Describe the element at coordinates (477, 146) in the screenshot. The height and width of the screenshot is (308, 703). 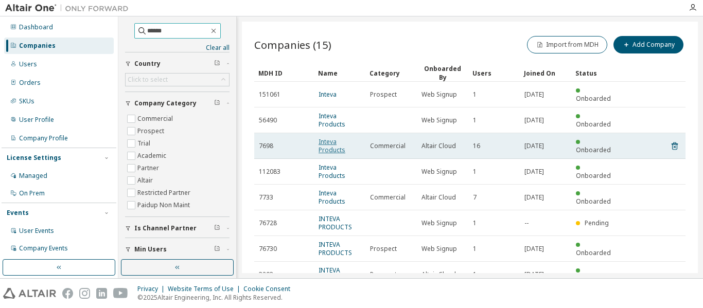
I see `span: 16` at that location.